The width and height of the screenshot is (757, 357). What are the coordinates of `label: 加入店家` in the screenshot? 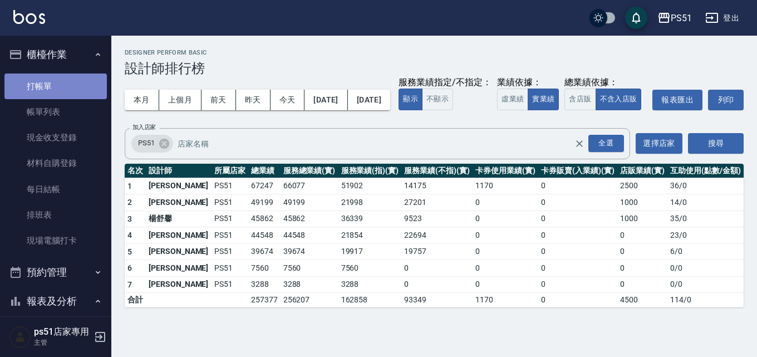 It's located at (144, 127).